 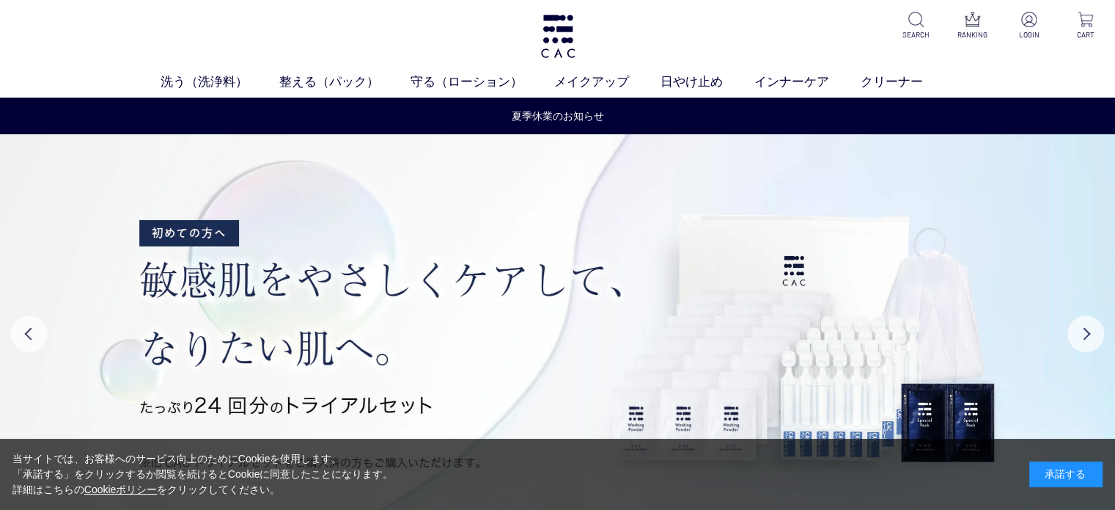 I want to click on p: LOGIN, so click(x=1029, y=34).